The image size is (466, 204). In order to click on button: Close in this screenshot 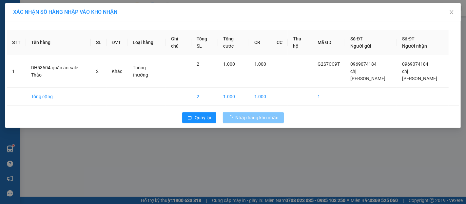, I will do `click(452, 12)`.